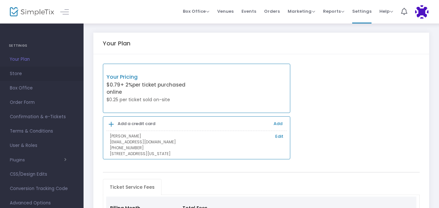 This screenshot has height=208, width=439. What do you see at coordinates (126, 85) in the screenshot?
I see `span: + 2%` at bounding box center [126, 85].